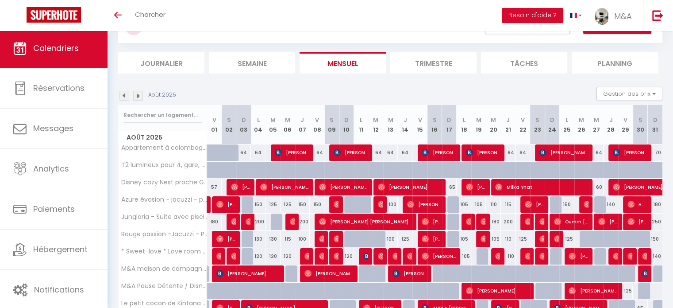 The height and width of the screenshot is (308, 673). Describe the element at coordinates (508, 204) in the screenshot. I see `div: 115` at that location.